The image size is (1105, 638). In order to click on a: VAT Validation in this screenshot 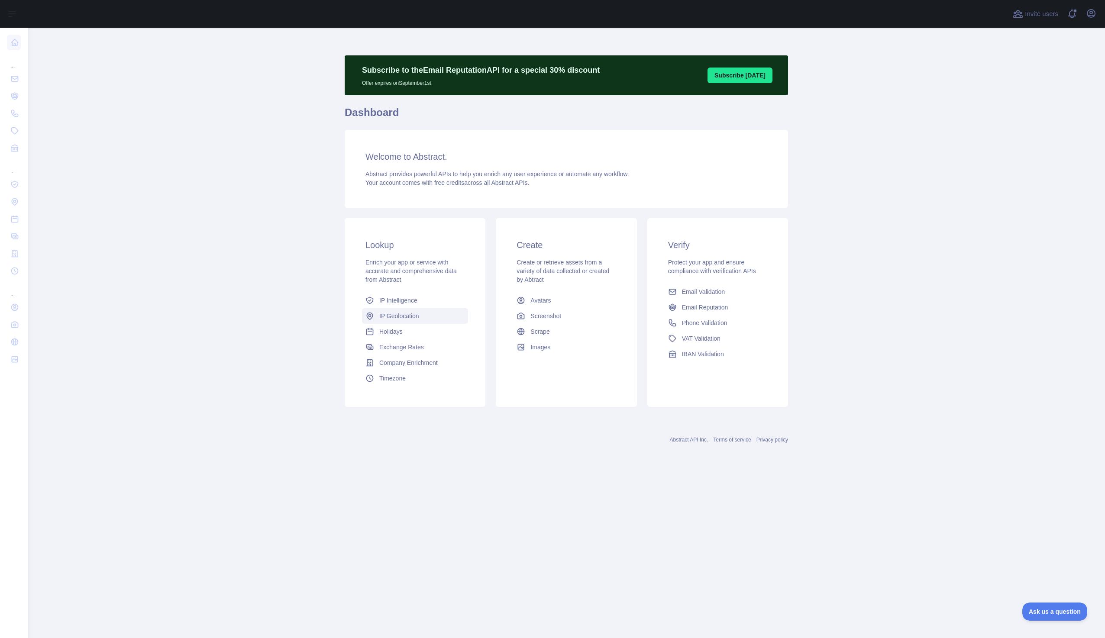, I will do `click(717, 339)`.